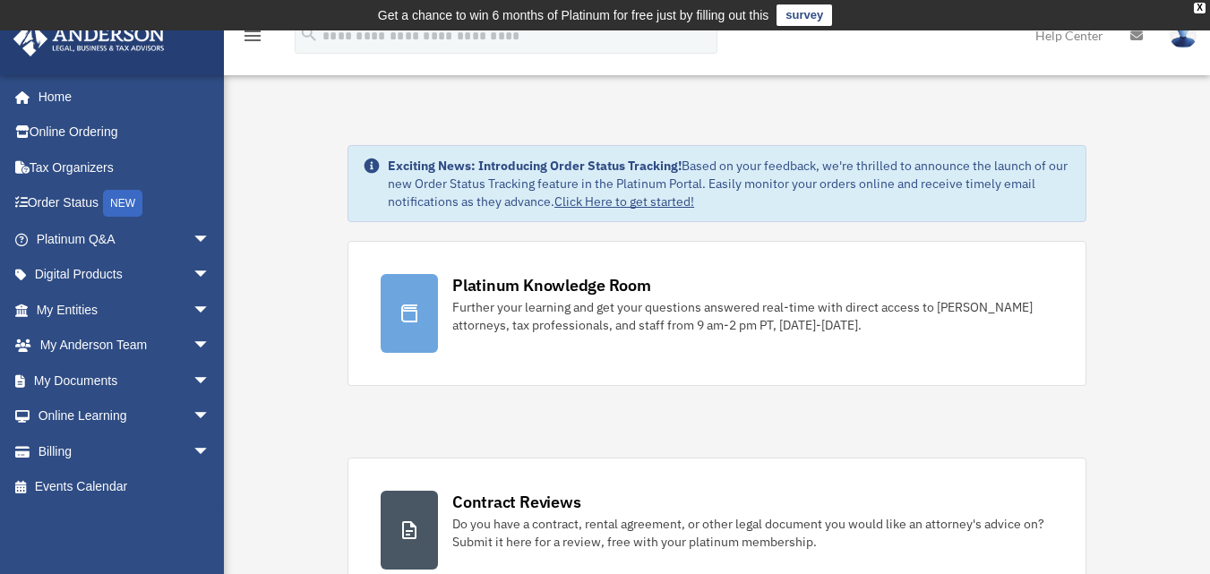 The image size is (1210, 574). I want to click on div: Get a chance to win 6 months of Platinum for free just by filling out this, so click(573, 15).